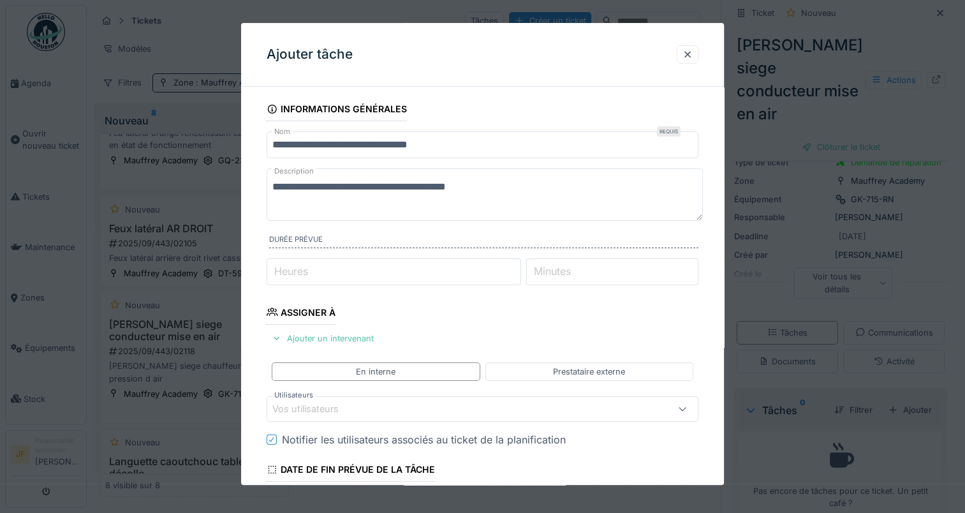 Image resolution: width=965 pixels, height=513 pixels. I want to click on div: Date de fin prévue de la tâche, so click(351, 470).